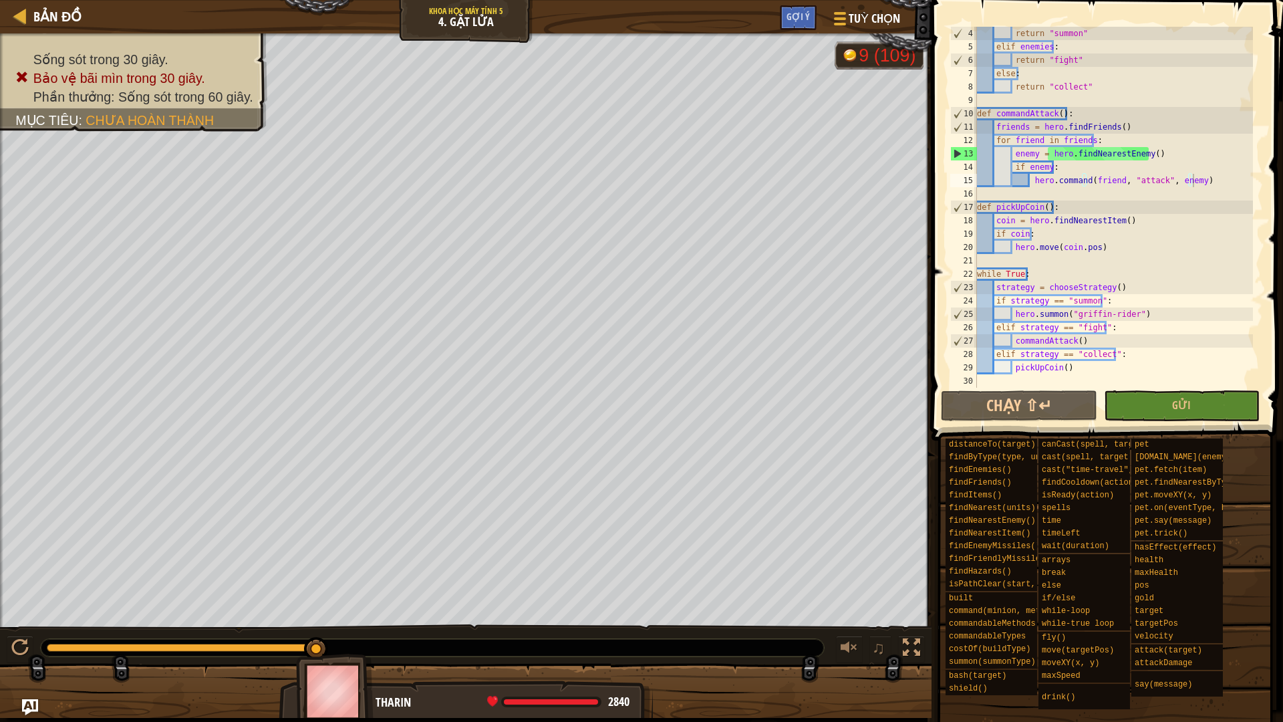 The width and height of the screenshot is (1283, 722). What do you see at coordinates (54, 16) in the screenshot?
I see `a: Bản đồ` at bounding box center [54, 16].